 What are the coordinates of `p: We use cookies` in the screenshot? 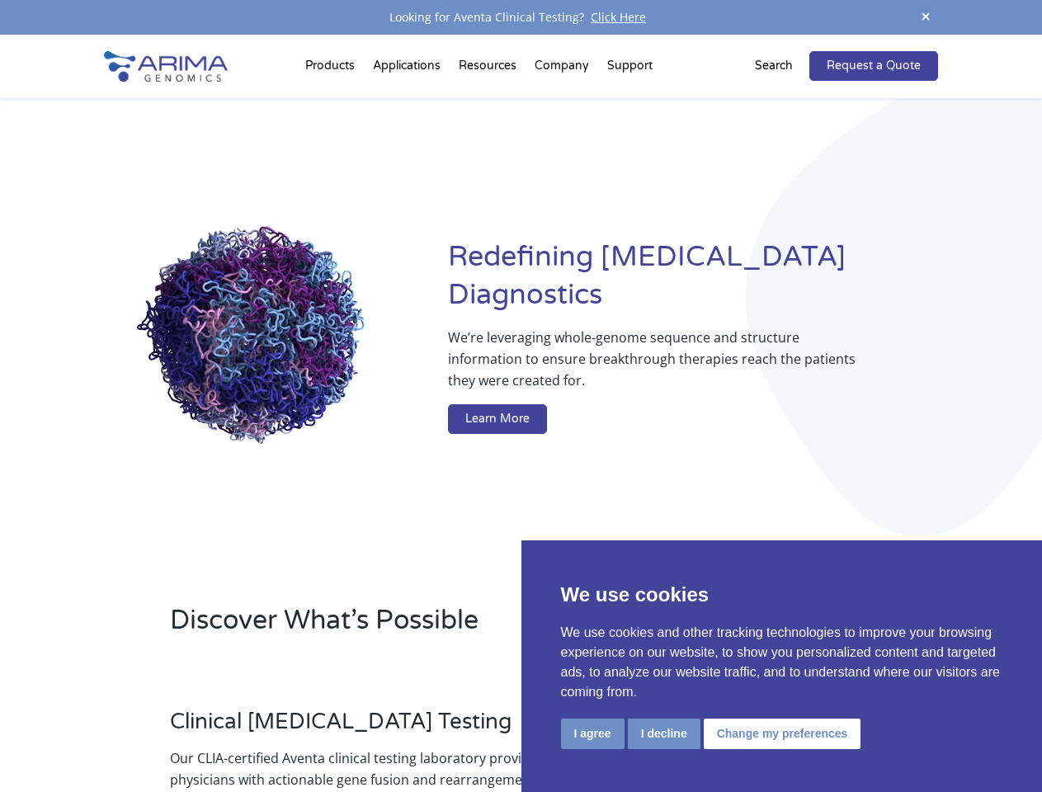 It's located at (782, 595).